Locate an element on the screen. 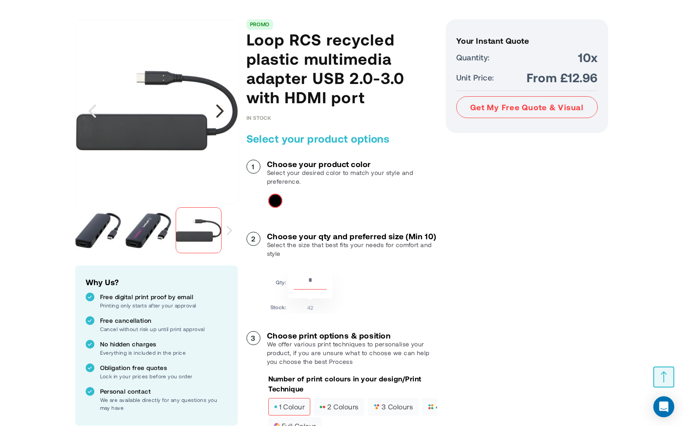 This screenshot has width=683, height=426. h1: Loop RCS recycled plastic multimedia adapter USB 2.0-3.0 with HDMI port is located at coordinates (342, 68).